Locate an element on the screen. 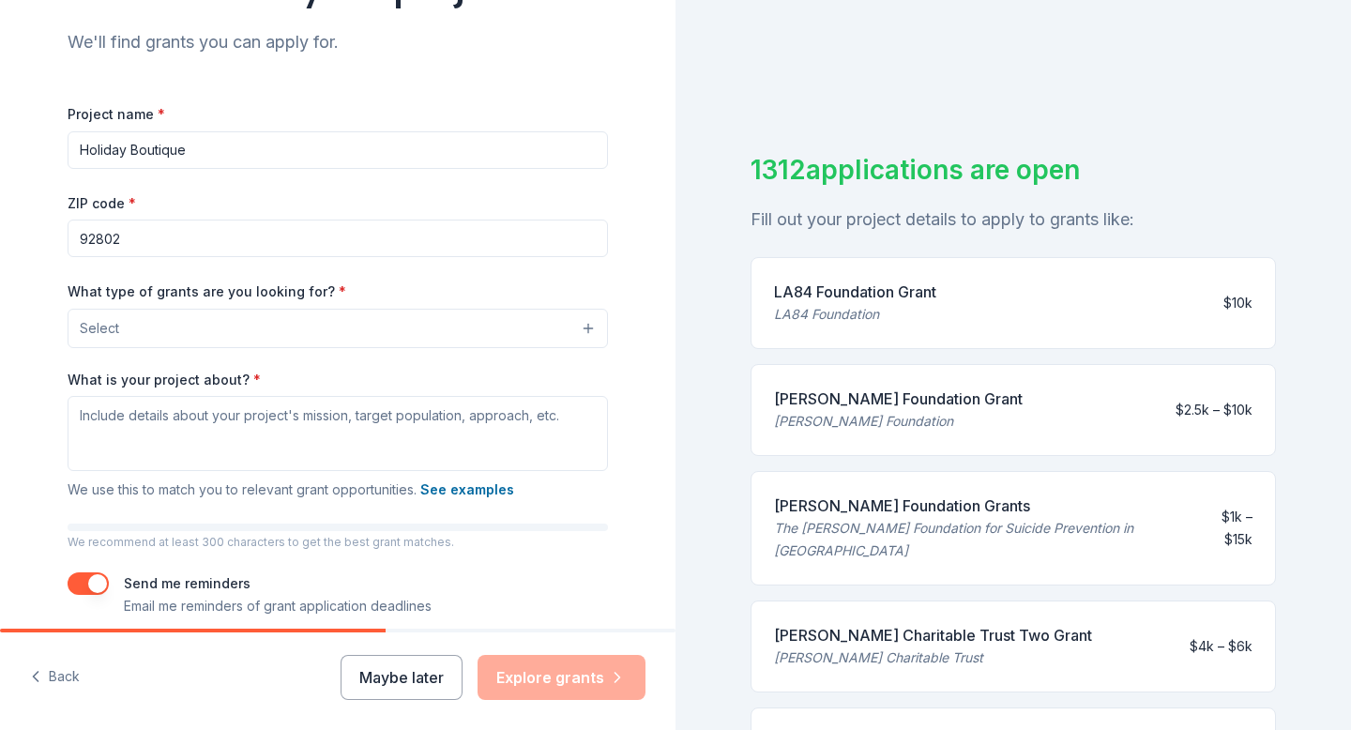  label: What type of grants are you looking for? is located at coordinates (206, 292).